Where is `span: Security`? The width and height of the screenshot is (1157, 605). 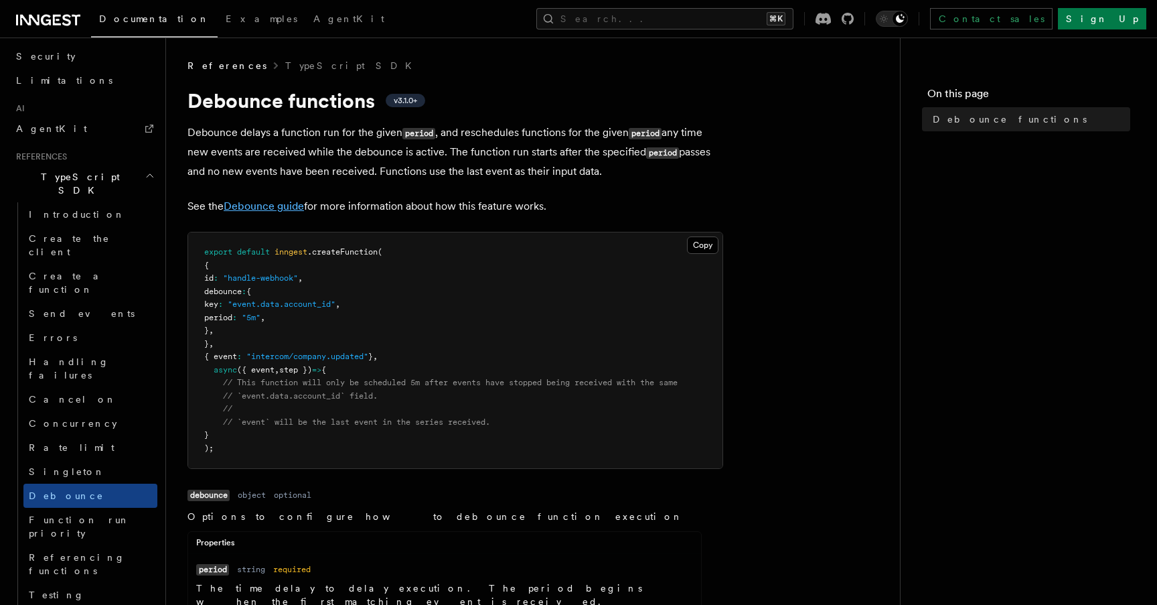 span: Security is located at coordinates (46, 56).